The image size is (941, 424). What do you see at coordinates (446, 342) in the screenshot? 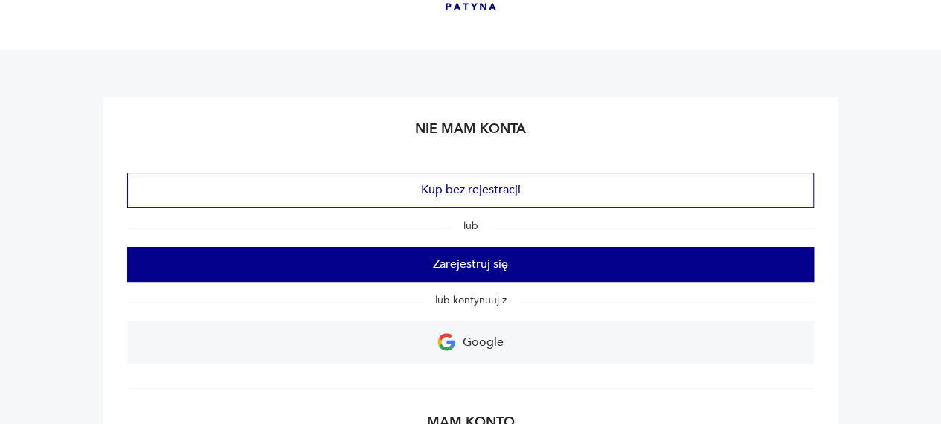
I see `img: Ikona Google` at bounding box center [446, 342].